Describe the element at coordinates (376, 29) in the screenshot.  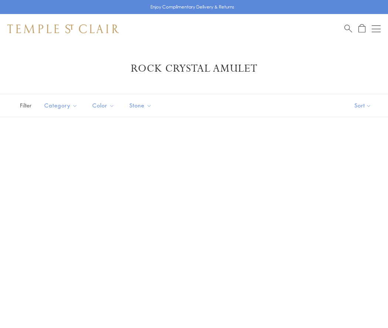
I see `button: Open navigation` at that location.